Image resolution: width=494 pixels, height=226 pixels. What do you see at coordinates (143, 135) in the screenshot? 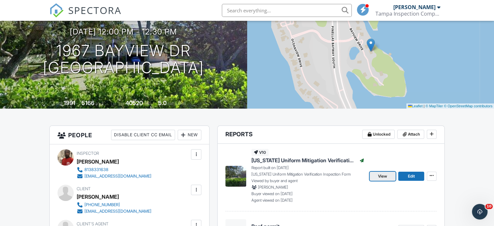
I see `div: Disable Client CC Email` at bounding box center [143, 135].